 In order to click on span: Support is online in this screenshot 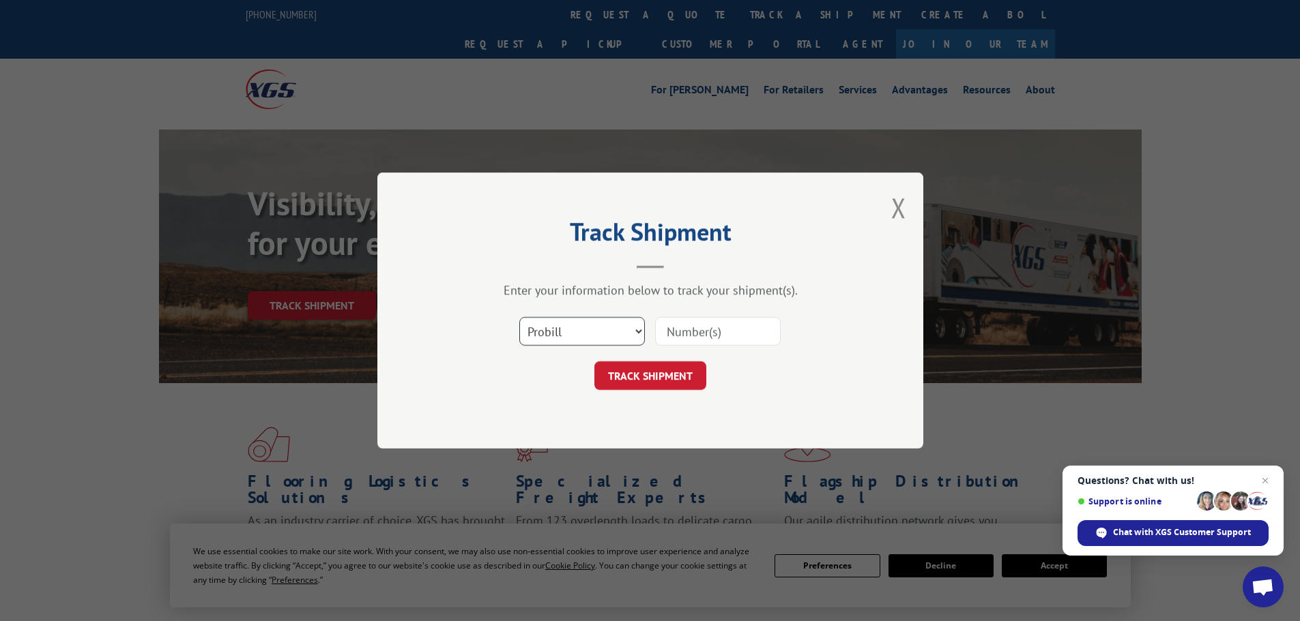, I will do `click(1134, 501)`.